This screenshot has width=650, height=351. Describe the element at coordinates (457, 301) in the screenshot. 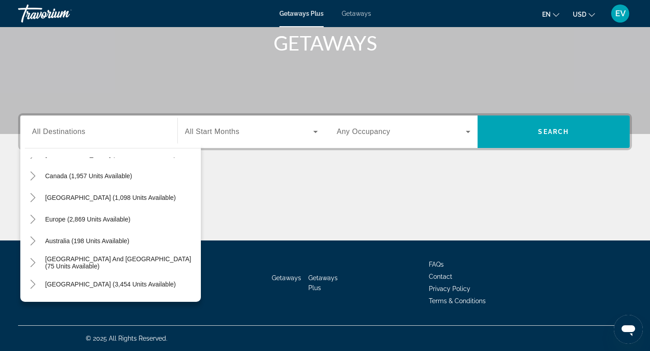

I see `span: Terms & Conditions` at that location.